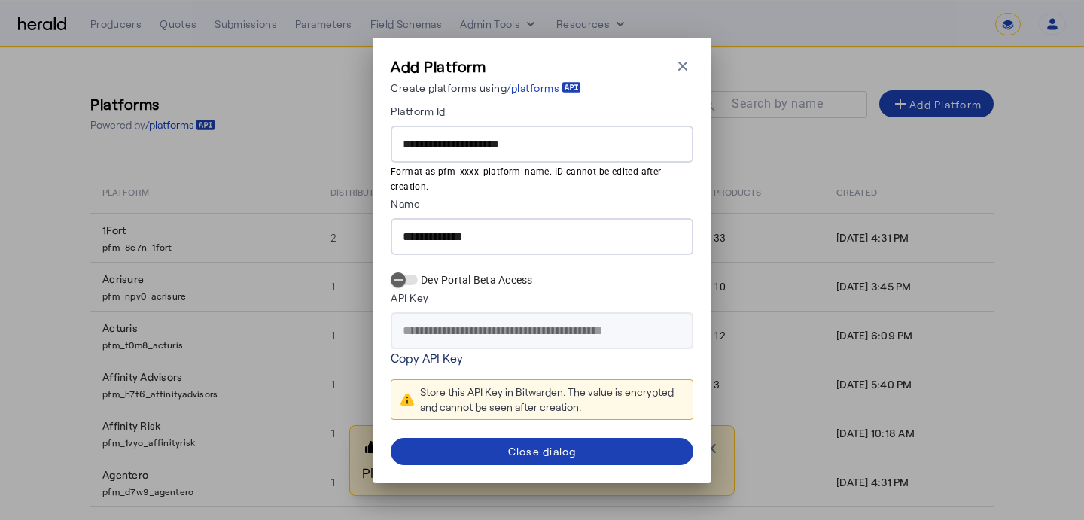 The image size is (1084, 520). I want to click on label: Platform Id, so click(418, 111).